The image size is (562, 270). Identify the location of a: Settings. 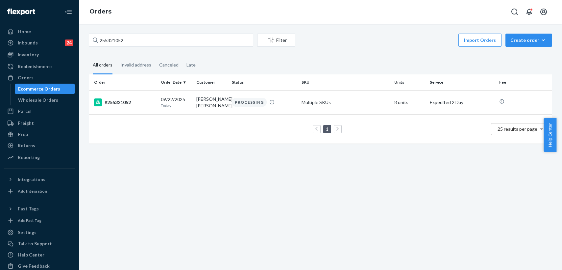
(39, 232).